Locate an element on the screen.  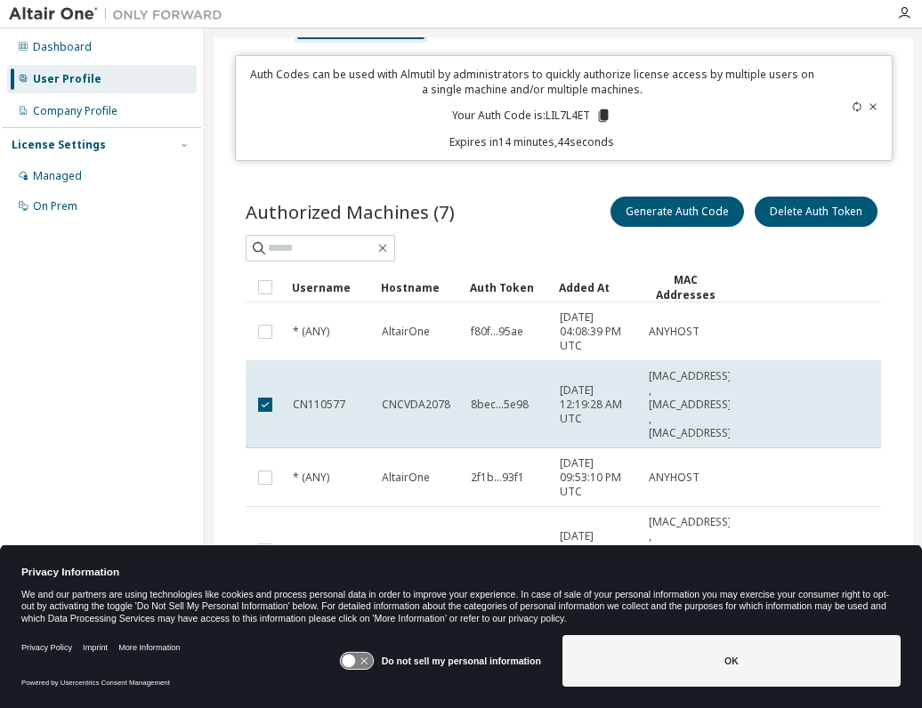
div: Dashboard is located at coordinates (62, 47).